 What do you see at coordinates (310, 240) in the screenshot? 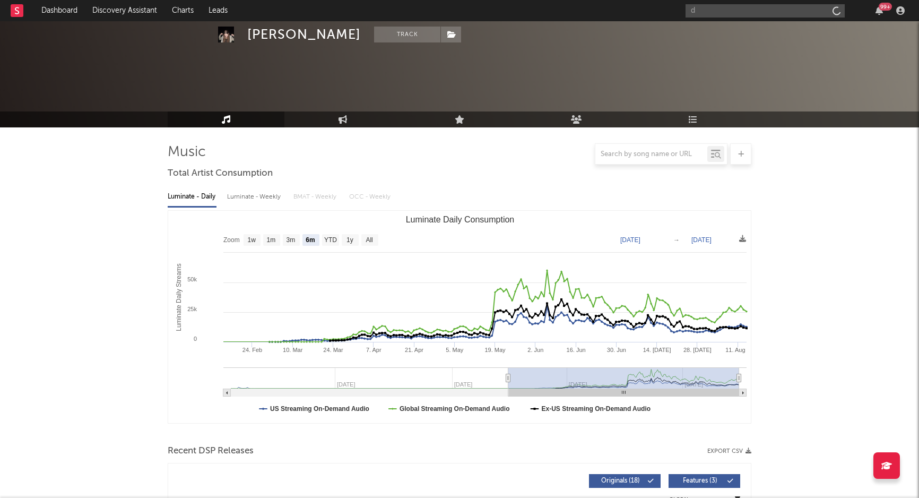
I see `text: 6m` at bounding box center [310, 240].